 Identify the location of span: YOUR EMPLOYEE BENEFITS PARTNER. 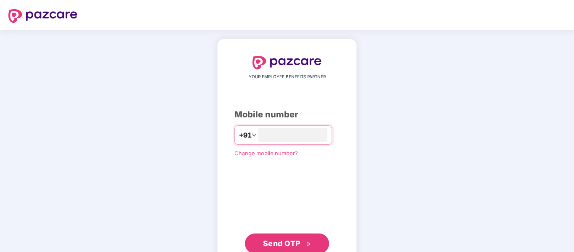
(287, 77).